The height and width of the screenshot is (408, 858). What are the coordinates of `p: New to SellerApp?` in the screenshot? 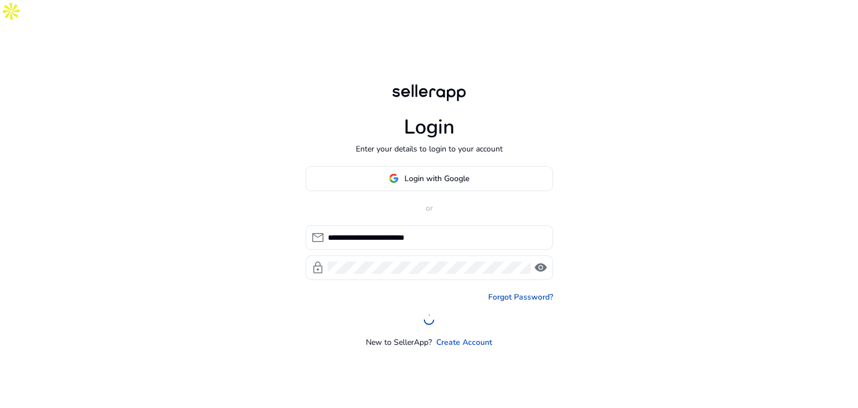 It's located at (399, 342).